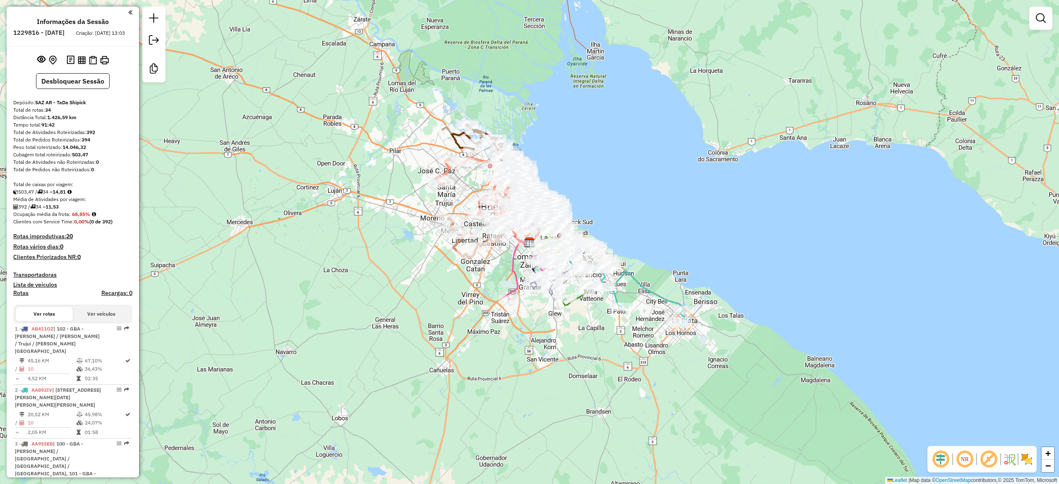 This screenshot has height=484, width=1059. I want to click on td: 10, so click(52, 423).